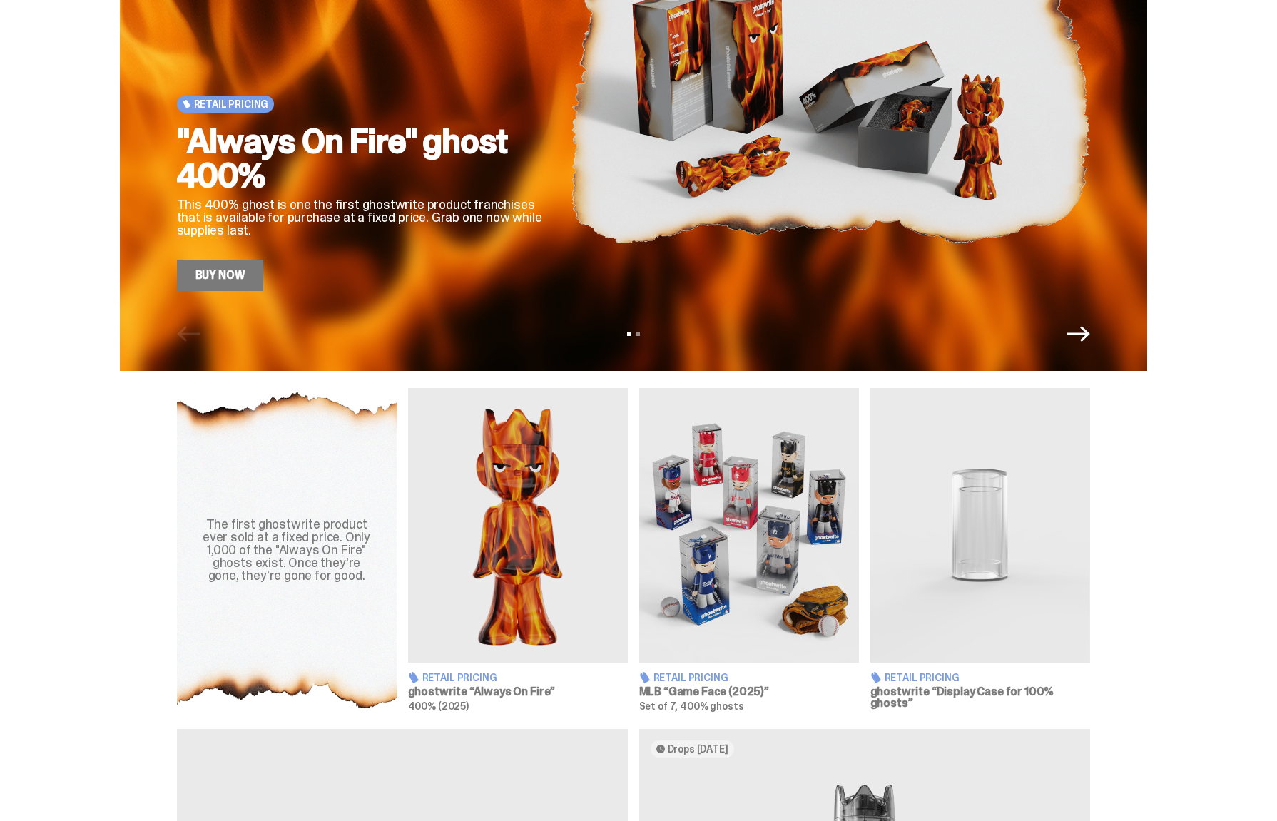  Describe the element at coordinates (287, 550) in the screenshot. I see `div: The first ghostwrite product ever sold at a fixed price. Only 1,000 of the "Always On Fire" ghost...` at that location.